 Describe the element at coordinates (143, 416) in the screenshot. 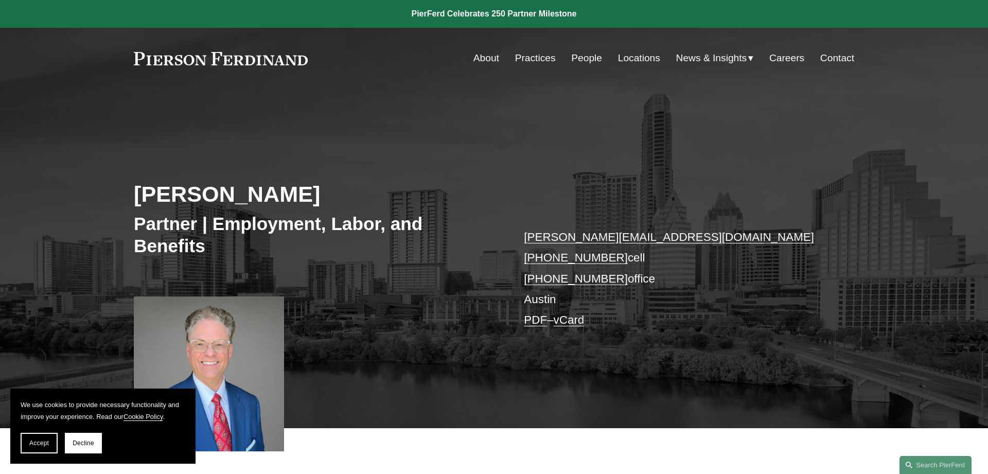

I see `a: Cookie Policy` at that location.